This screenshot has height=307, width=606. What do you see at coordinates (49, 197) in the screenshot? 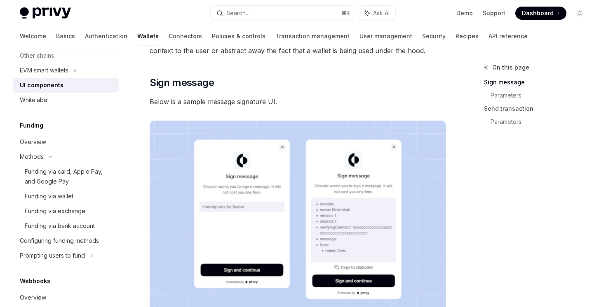
I see `div: Funding via wallet` at bounding box center [49, 197].